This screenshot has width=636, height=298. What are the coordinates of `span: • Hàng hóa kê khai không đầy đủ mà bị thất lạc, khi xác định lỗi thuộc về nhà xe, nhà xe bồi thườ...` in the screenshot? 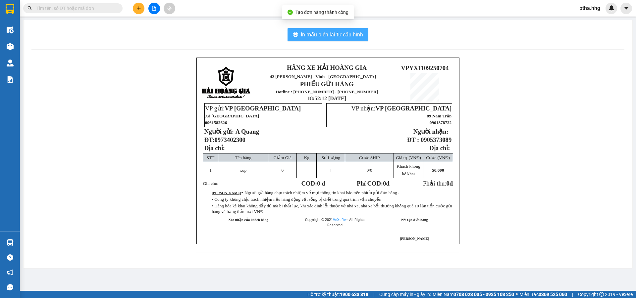 It's located at (332, 209).